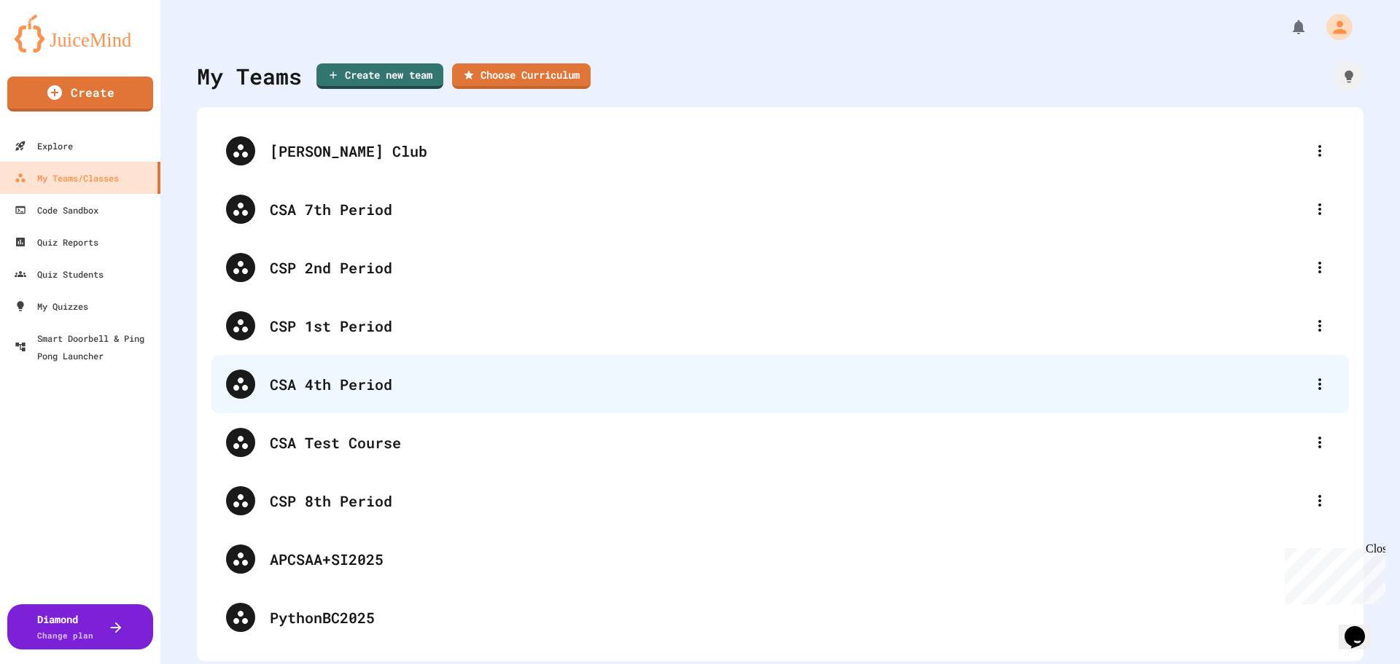 The height and width of the screenshot is (664, 1400). I want to click on img: logo-orange.svg, so click(80, 34).